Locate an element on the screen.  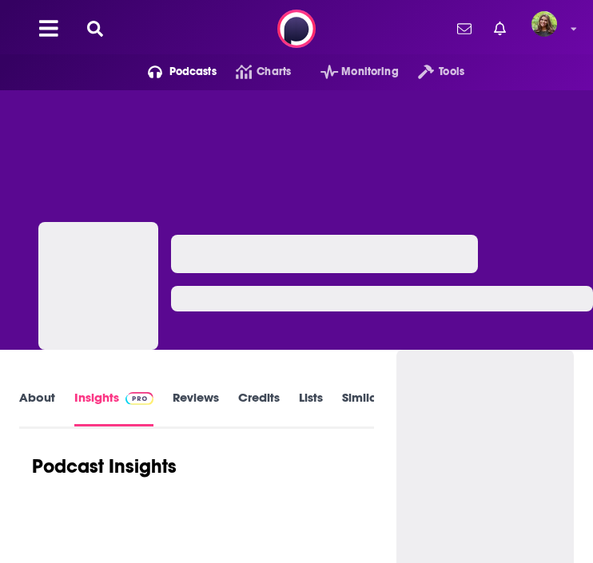
a: Similar is located at coordinates (361, 408).